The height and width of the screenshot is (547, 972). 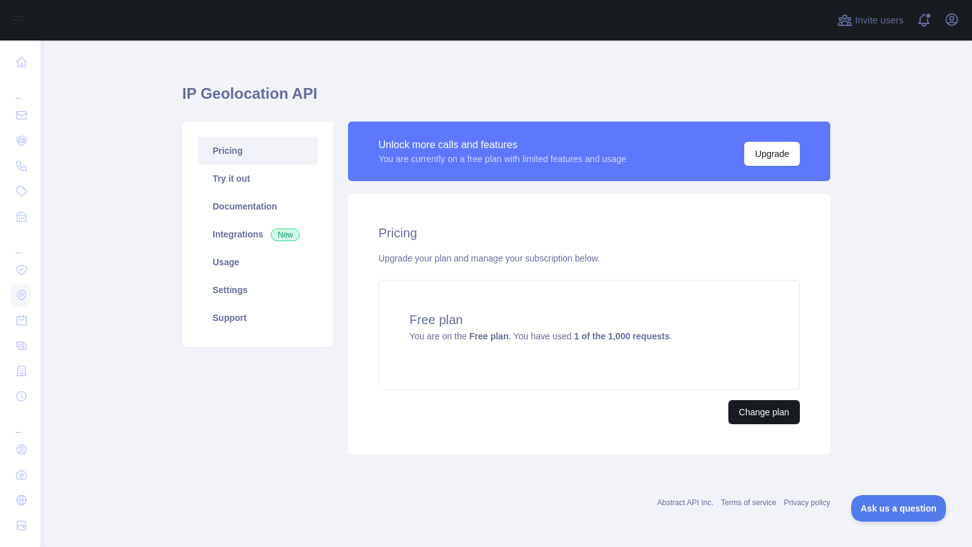 I want to click on span: Invite users, so click(x=879, y=20).